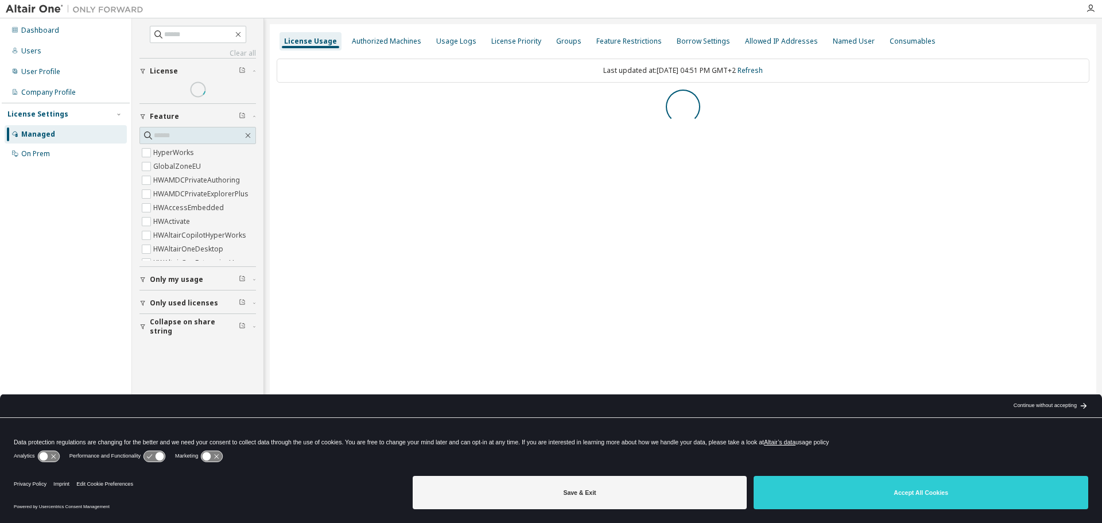  I want to click on div: Feature Restrictions, so click(629, 41).